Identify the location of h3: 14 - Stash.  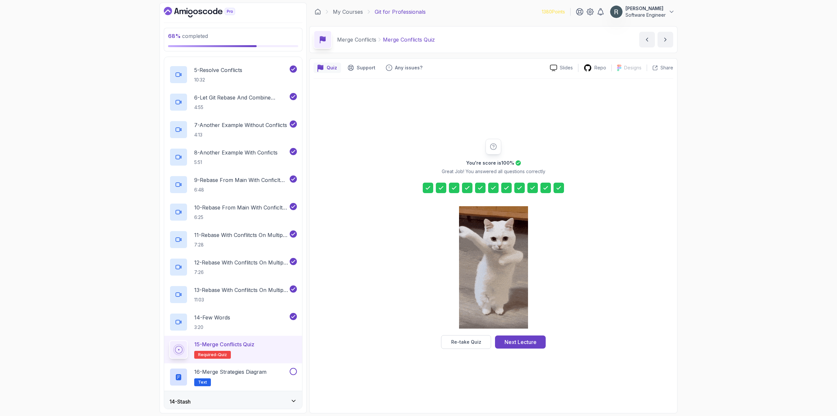
(180, 401).